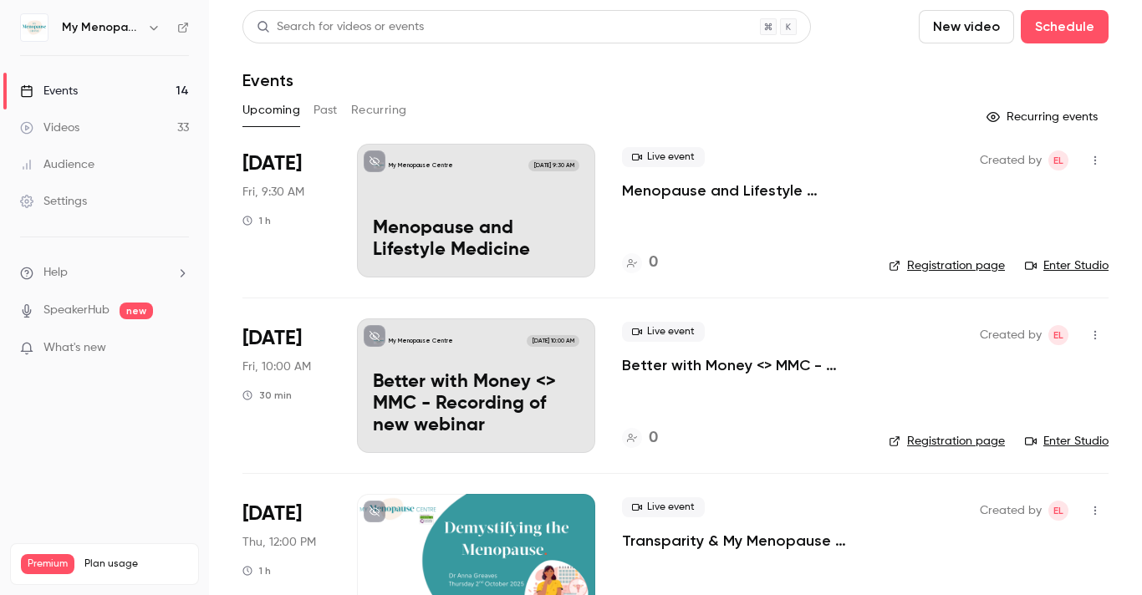  I want to click on span: What's new, so click(74, 348).